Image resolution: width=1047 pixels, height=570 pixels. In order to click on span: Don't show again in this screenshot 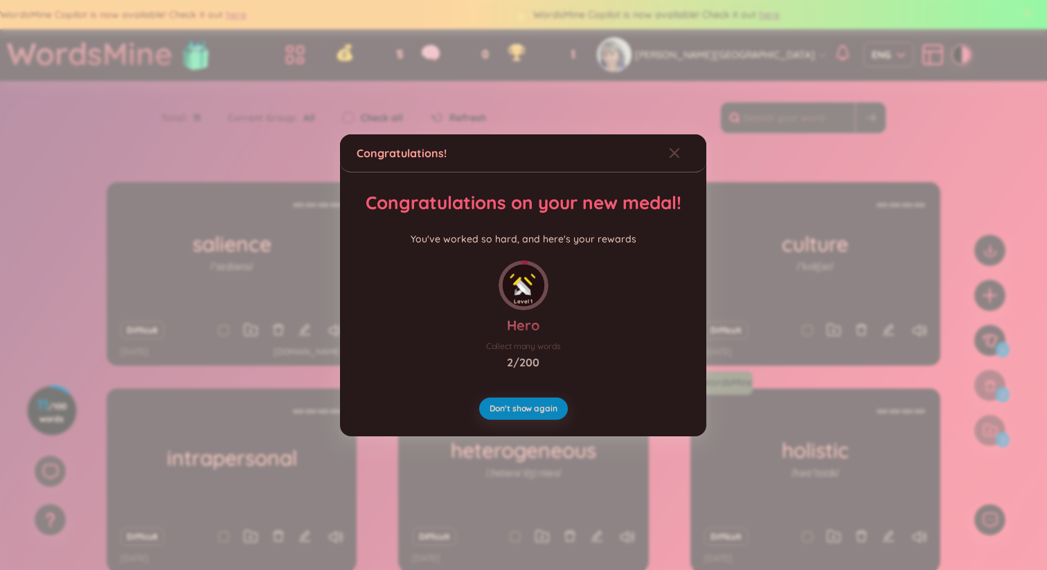, I will do `click(523, 408)`.